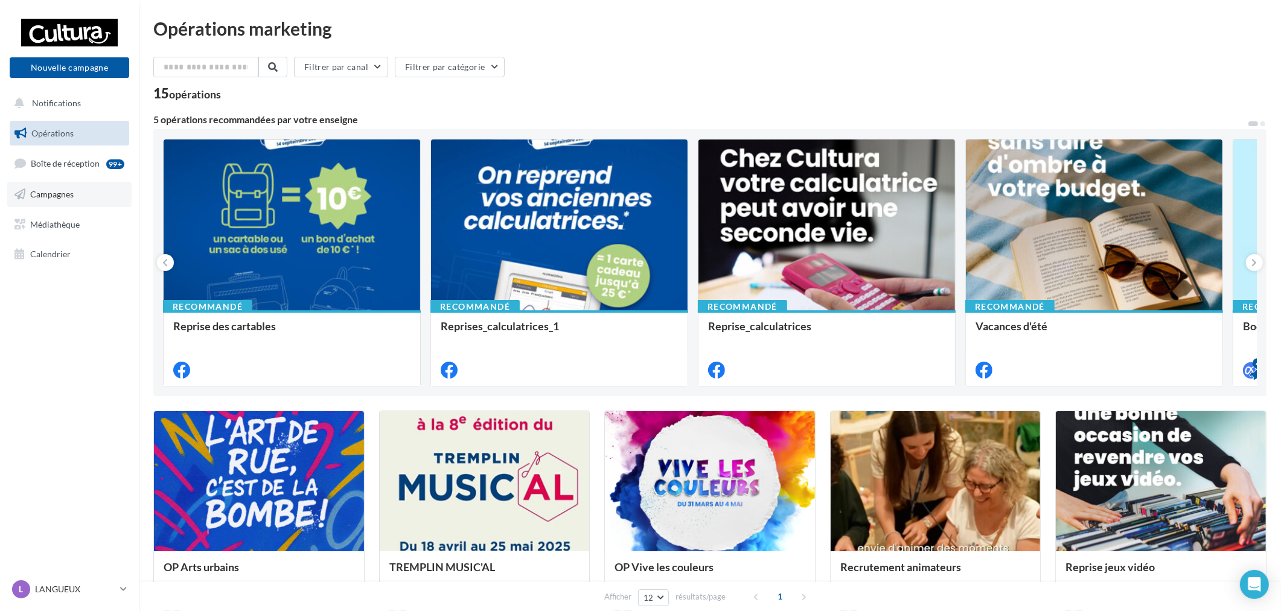  I want to click on div: Reprise des cartables, so click(292, 332).